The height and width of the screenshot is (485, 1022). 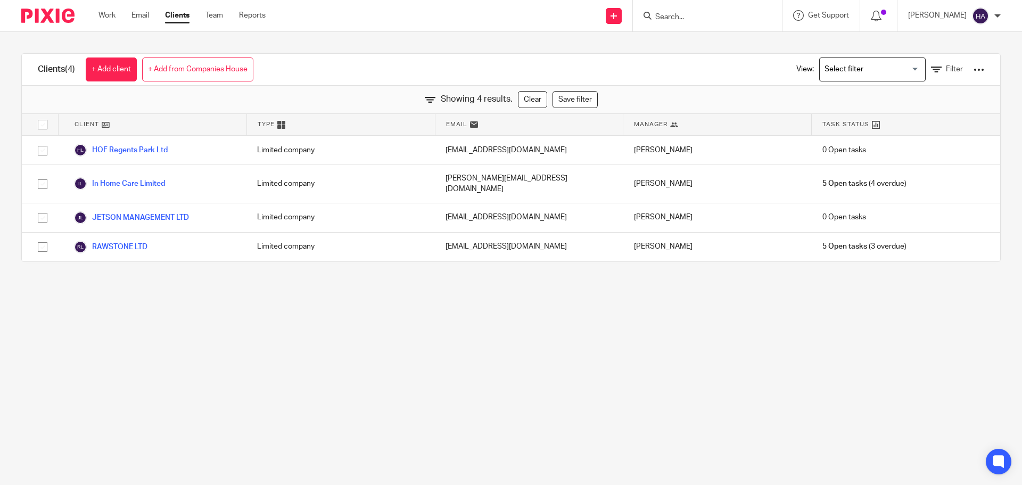 I want to click on div: Search for option, so click(x=872, y=69).